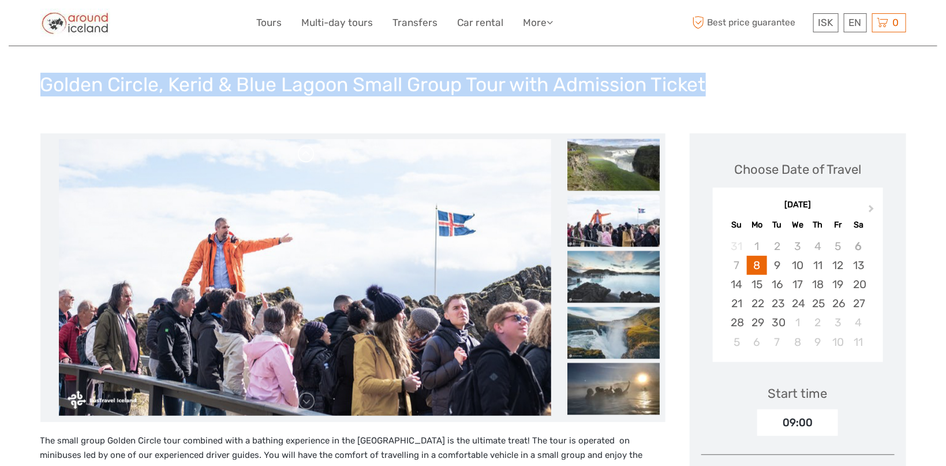 Image resolution: width=946 pixels, height=466 pixels. Describe the element at coordinates (737, 246) in the screenshot. I see `div: Not available Sunday, August 31st, 2025` at that location.